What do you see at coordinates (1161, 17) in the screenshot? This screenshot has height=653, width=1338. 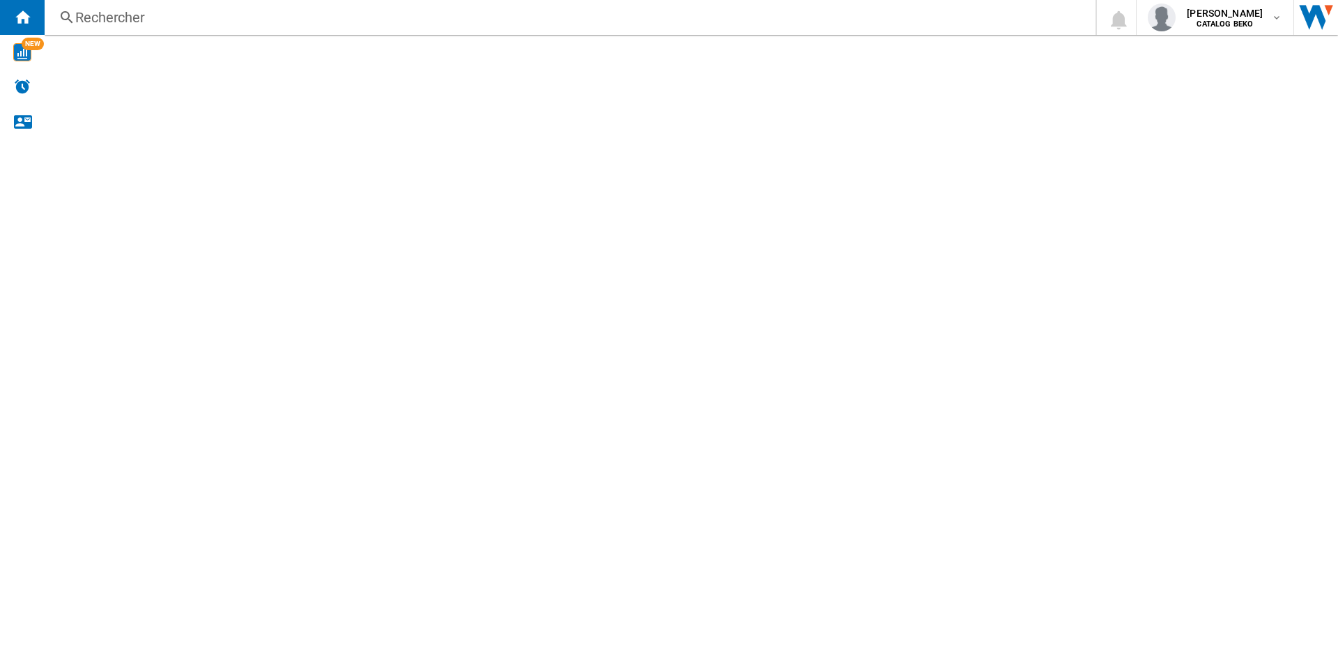 I see `img: profile.jpg` at bounding box center [1161, 17].